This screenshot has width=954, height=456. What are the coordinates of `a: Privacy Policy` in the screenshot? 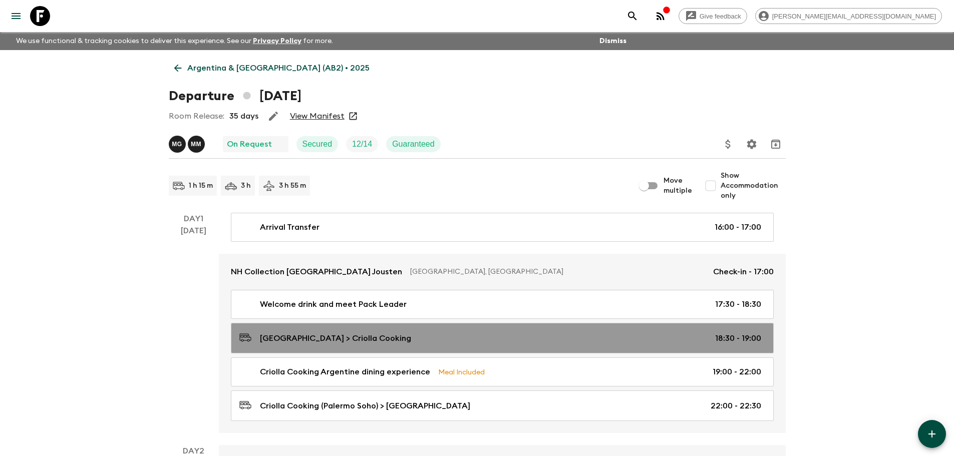 It's located at (277, 41).